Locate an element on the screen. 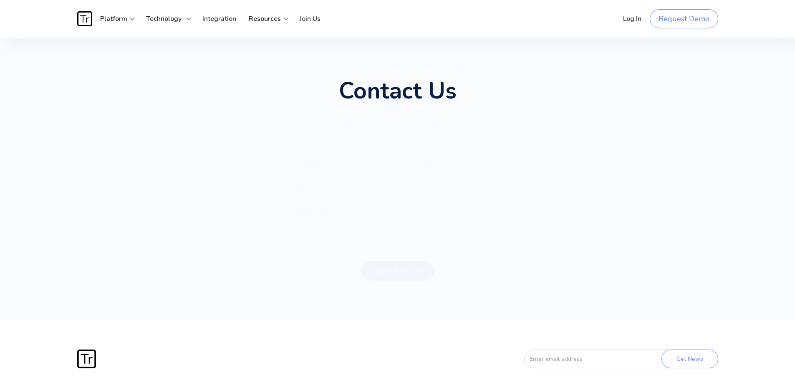  strong: Platform is located at coordinates (114, 19).